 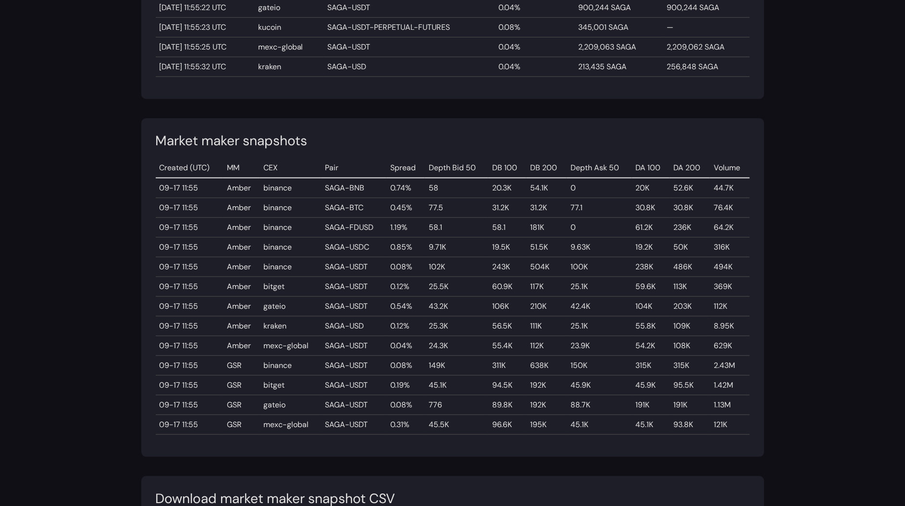 I want to click on td: 150K, so click(x=599, y=365).